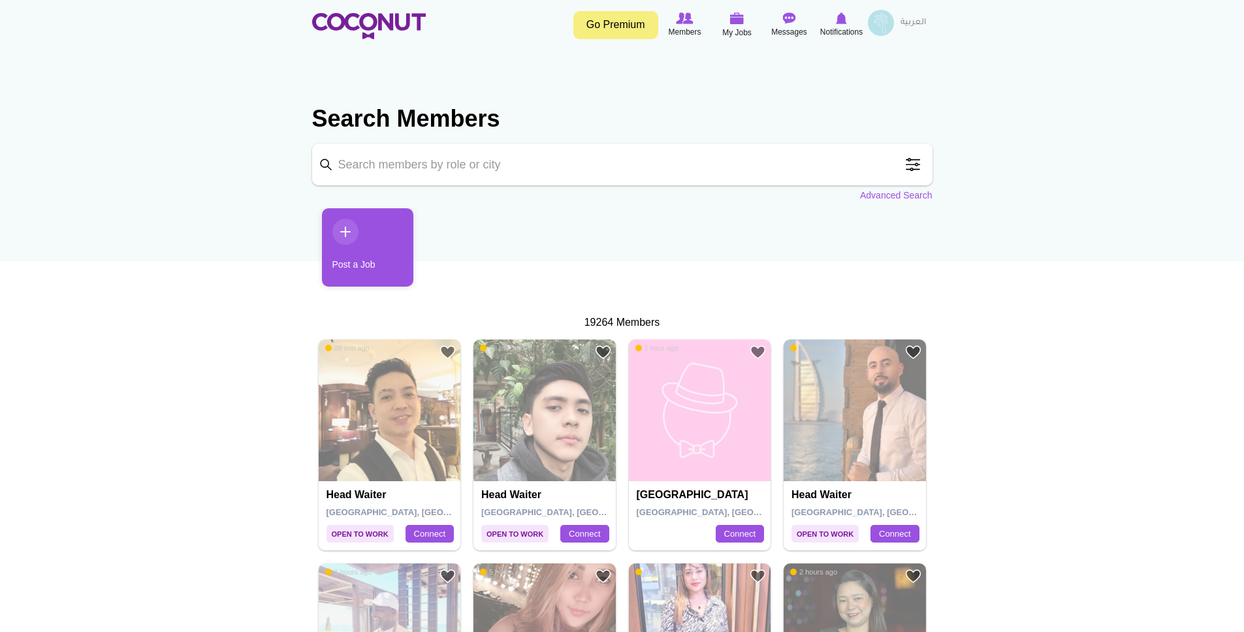 Image resolution: width=1244 pixels, height=632 pixels. Describe the element at coordinates (789, 18) in the screenshot. I see `img: Messages` at that location.